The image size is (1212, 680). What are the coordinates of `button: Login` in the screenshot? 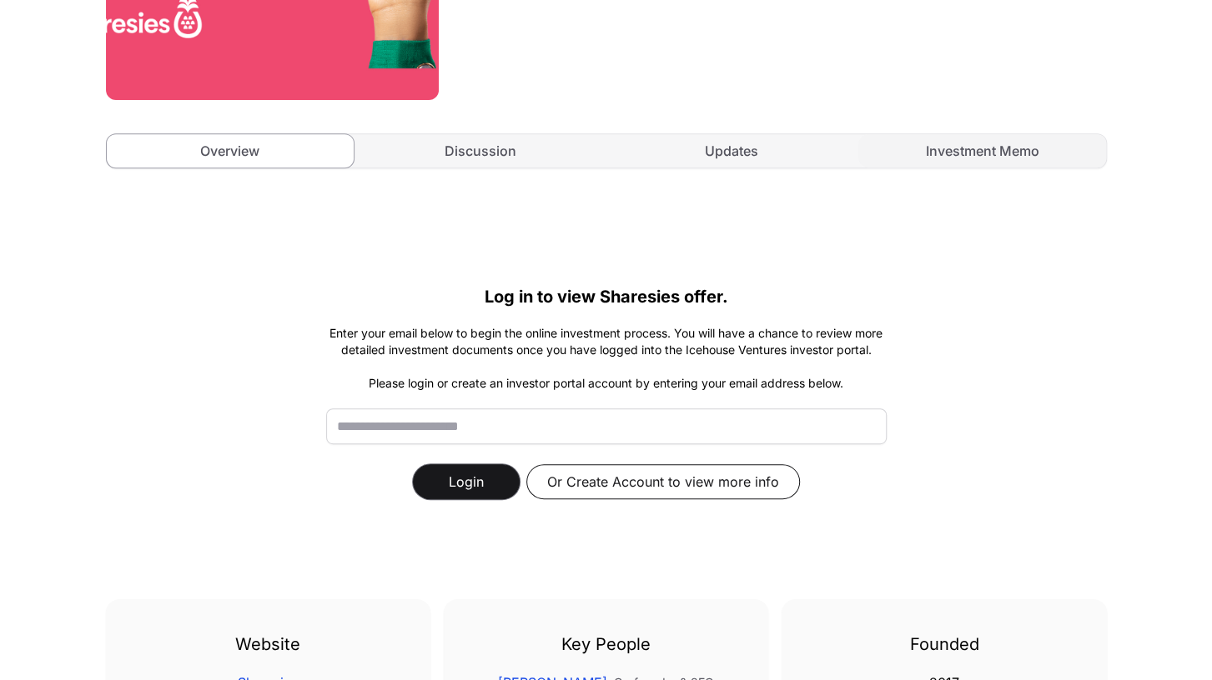 It's located at (466, 482).